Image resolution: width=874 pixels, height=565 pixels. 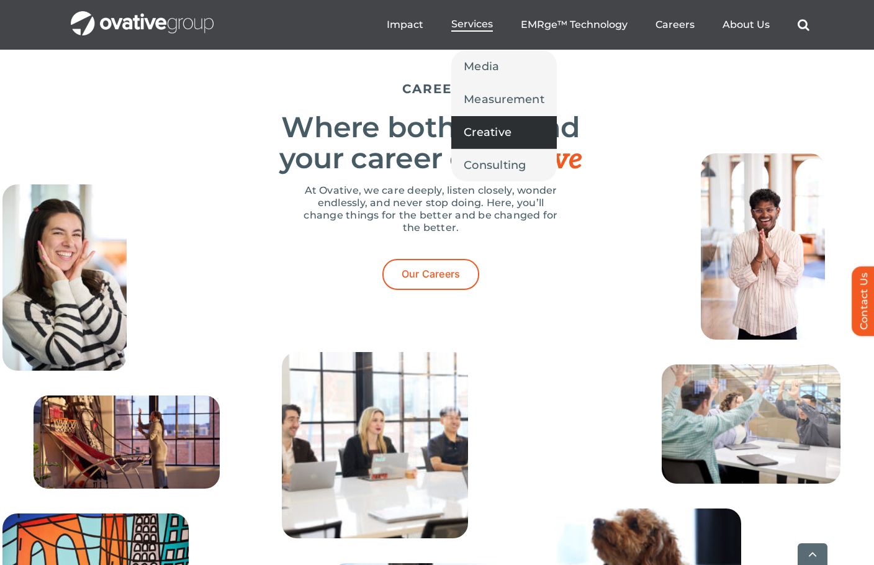 What do you see at coordinates (127, 442) in the screenshot?
I see `img: Home – Careers 1` at bounding box center [127, 442].